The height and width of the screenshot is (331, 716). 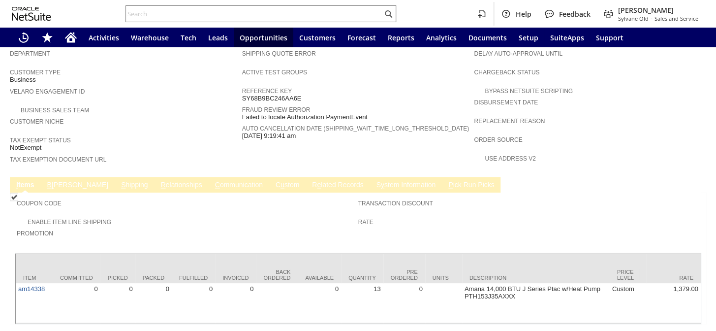 What do you see at coordinates (319, 277) in the screenshot?
I see `div: Available` at bounding box center [319, 277].